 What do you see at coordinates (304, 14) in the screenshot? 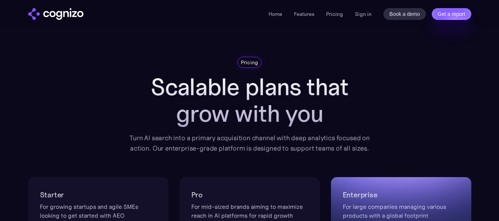
I see `a: Features` at bounding box center [304, 14].